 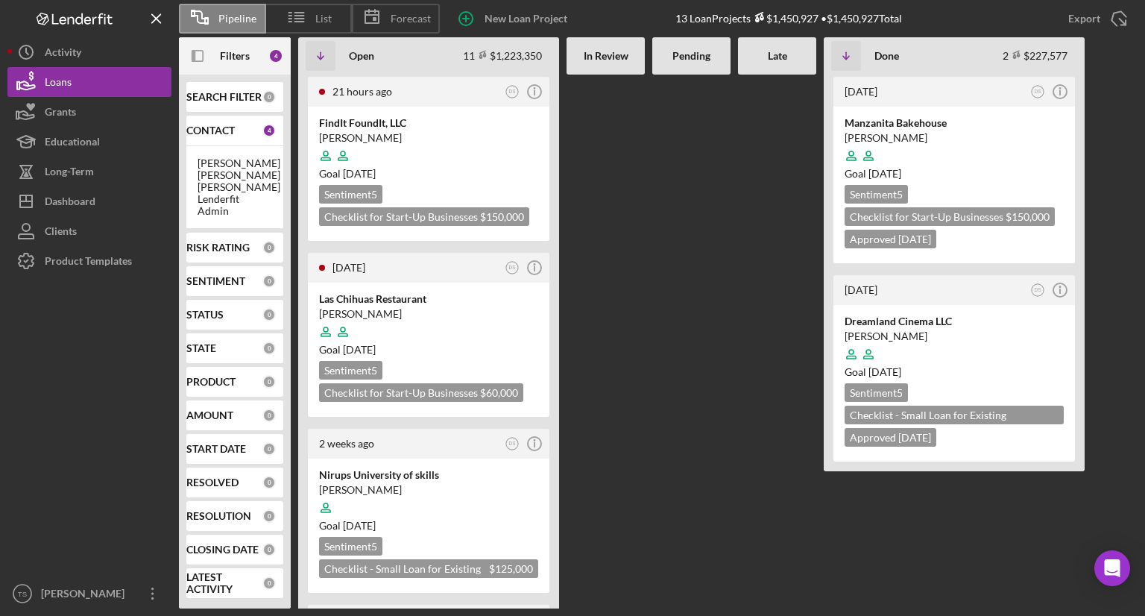 What do you see at coordinates (954, 414) in the screenshot?
I see `div: Checklist - Small Loan for Existing Businesses $77,577` at bounding box center [954, 414].